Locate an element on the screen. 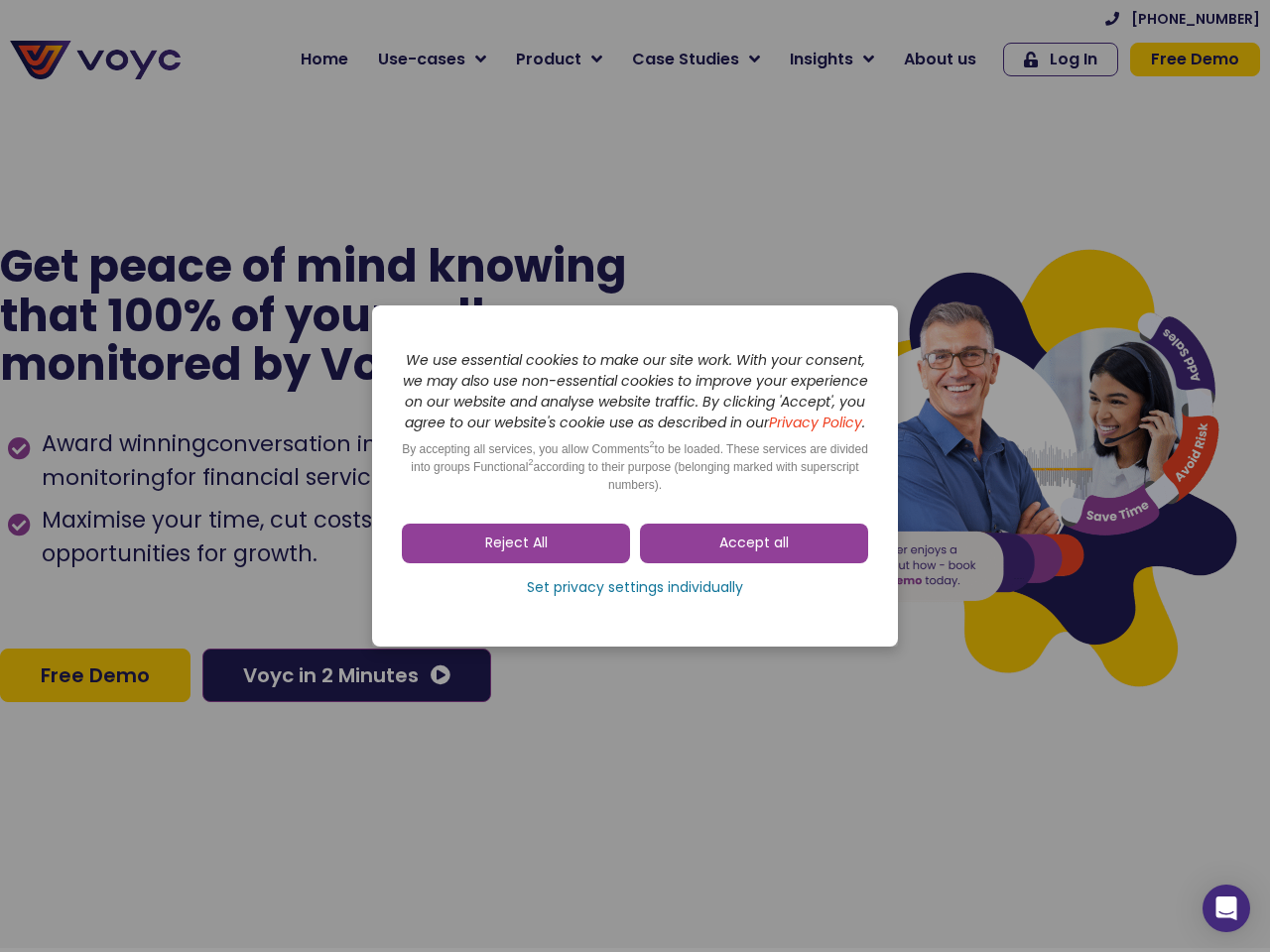 The width and height of the screenshot is (1270, 952). span: Accept all is located at coordinates (754, 544).